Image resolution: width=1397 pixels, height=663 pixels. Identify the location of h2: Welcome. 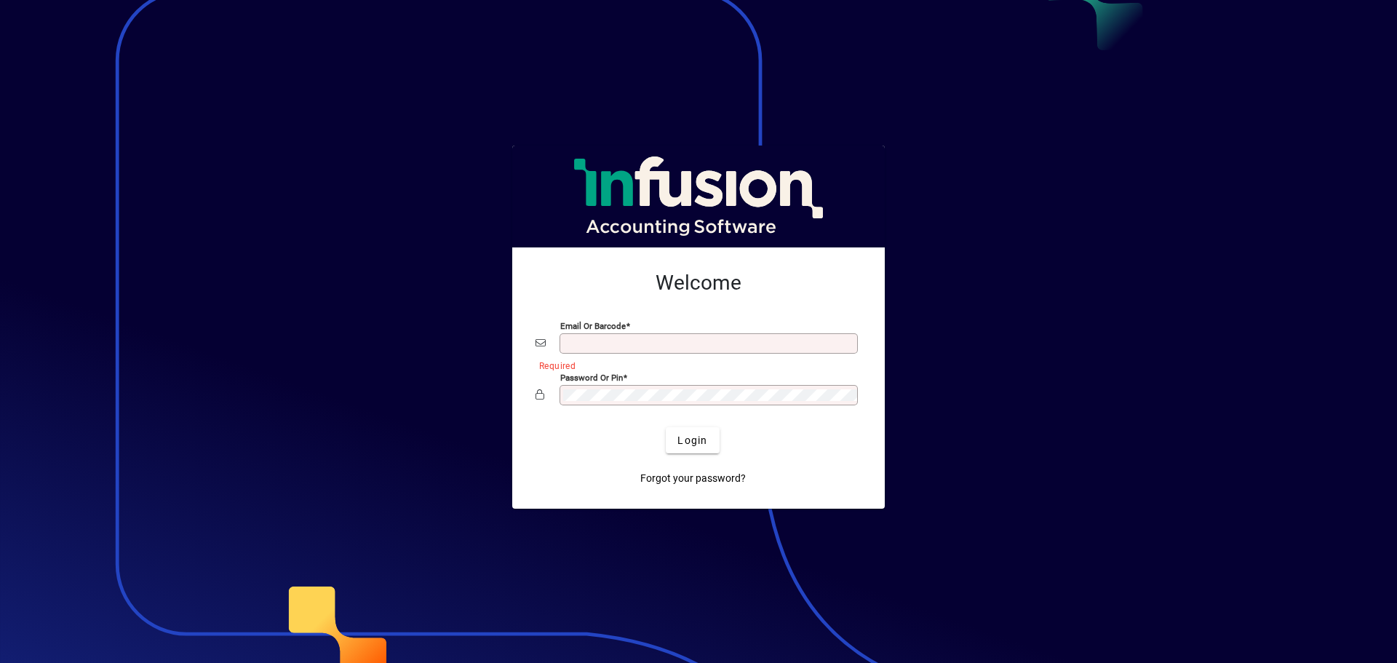
(698, 283).